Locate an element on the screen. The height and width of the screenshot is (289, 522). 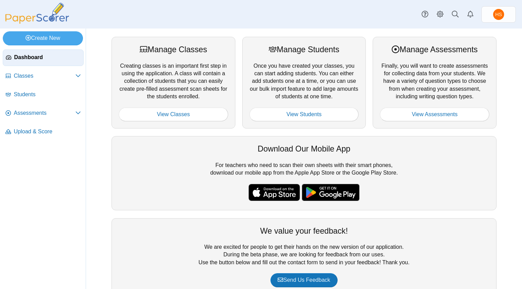
span: Classes is located at coordinates (44, 76).